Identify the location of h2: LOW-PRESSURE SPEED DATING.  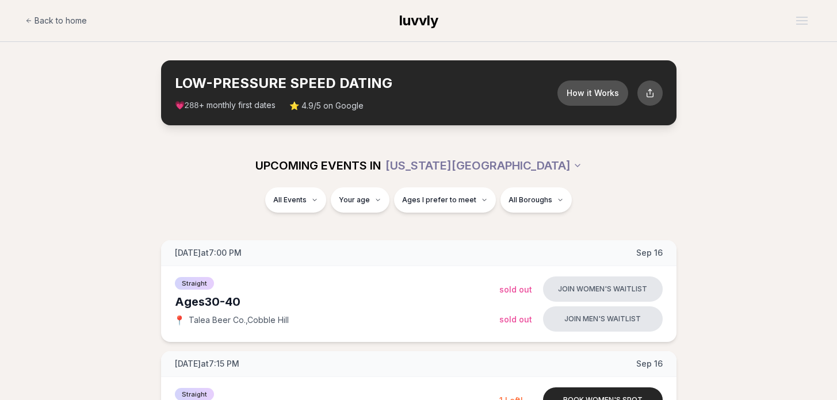
(366, 83).